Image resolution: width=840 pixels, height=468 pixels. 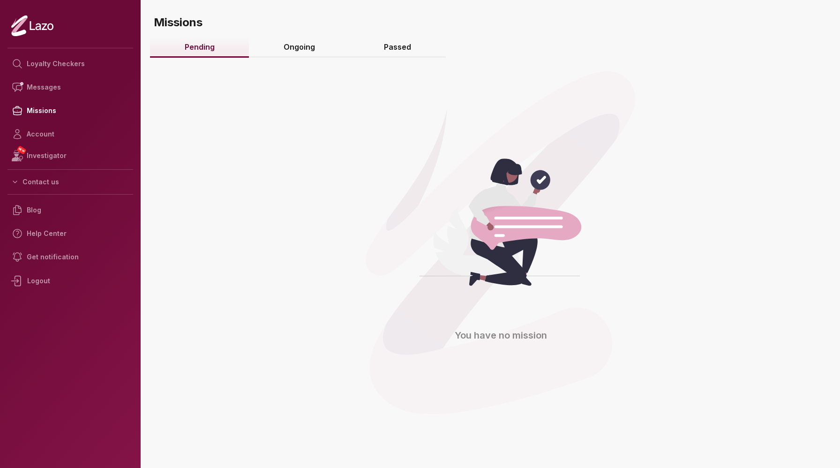 I want to click on a: Loyalty Checkers, so click(x=70, y=64).